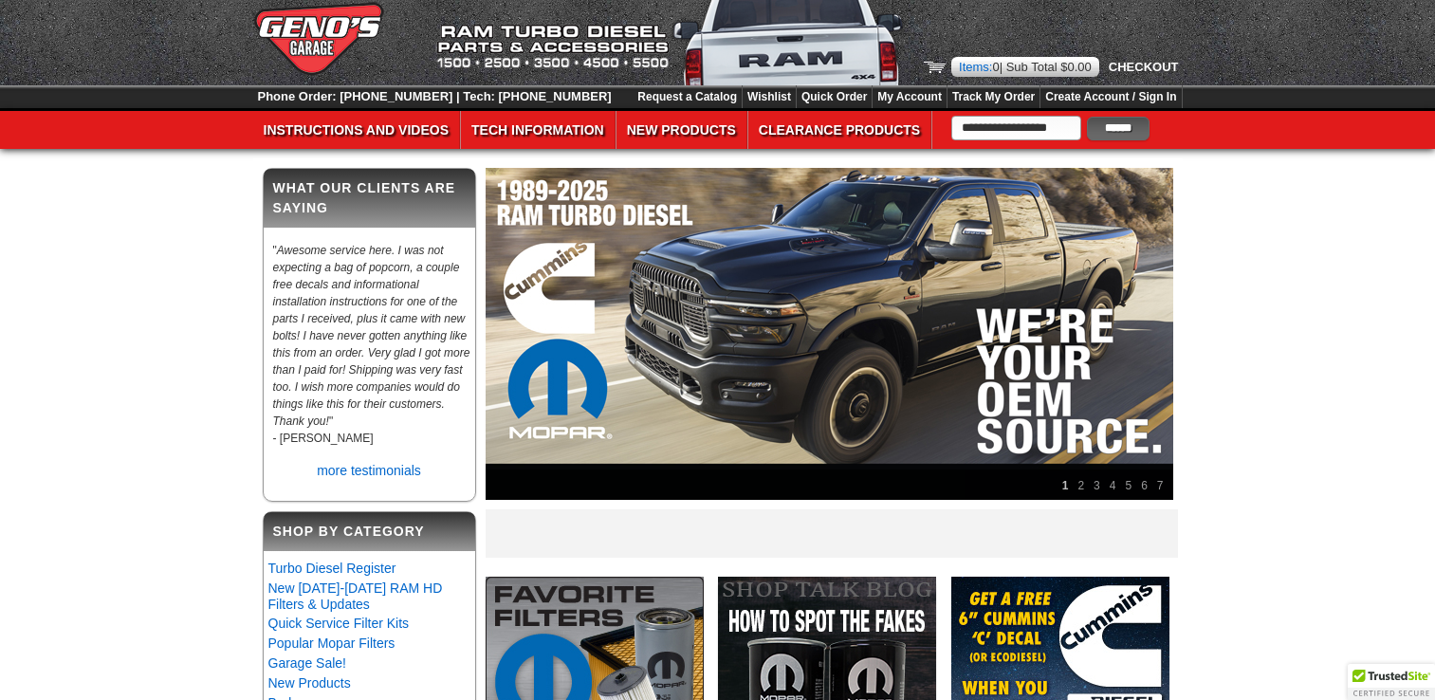  Describe the element at coordinates (934, 67) in the screenshot. I see `img: Shopping Cart icon` at that location.